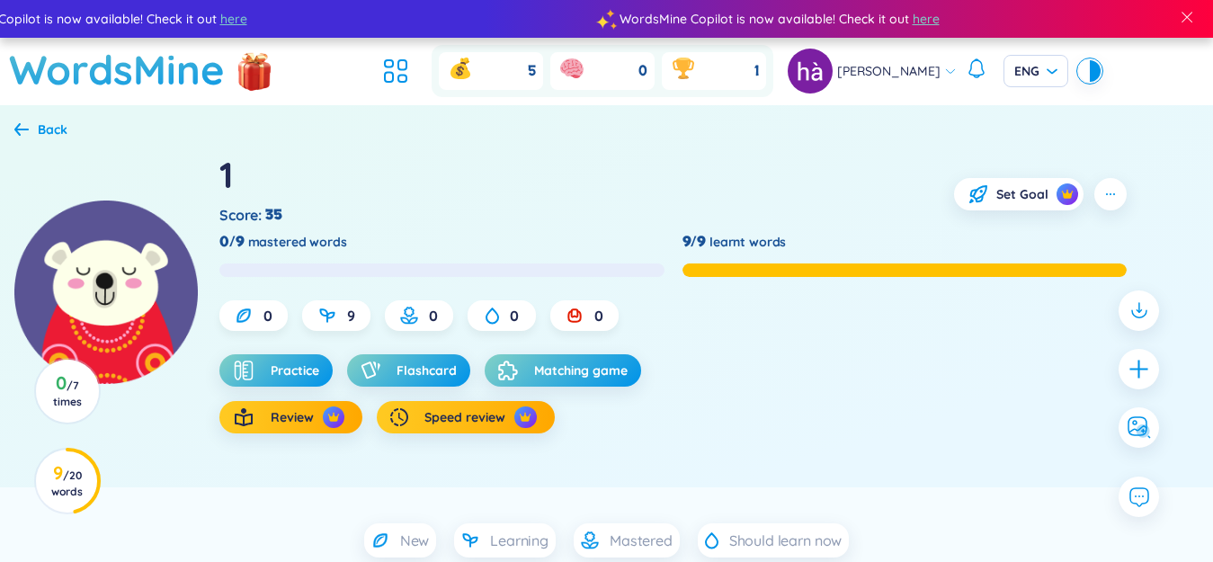  I want to click on span: mastered words, so click(298, 242).